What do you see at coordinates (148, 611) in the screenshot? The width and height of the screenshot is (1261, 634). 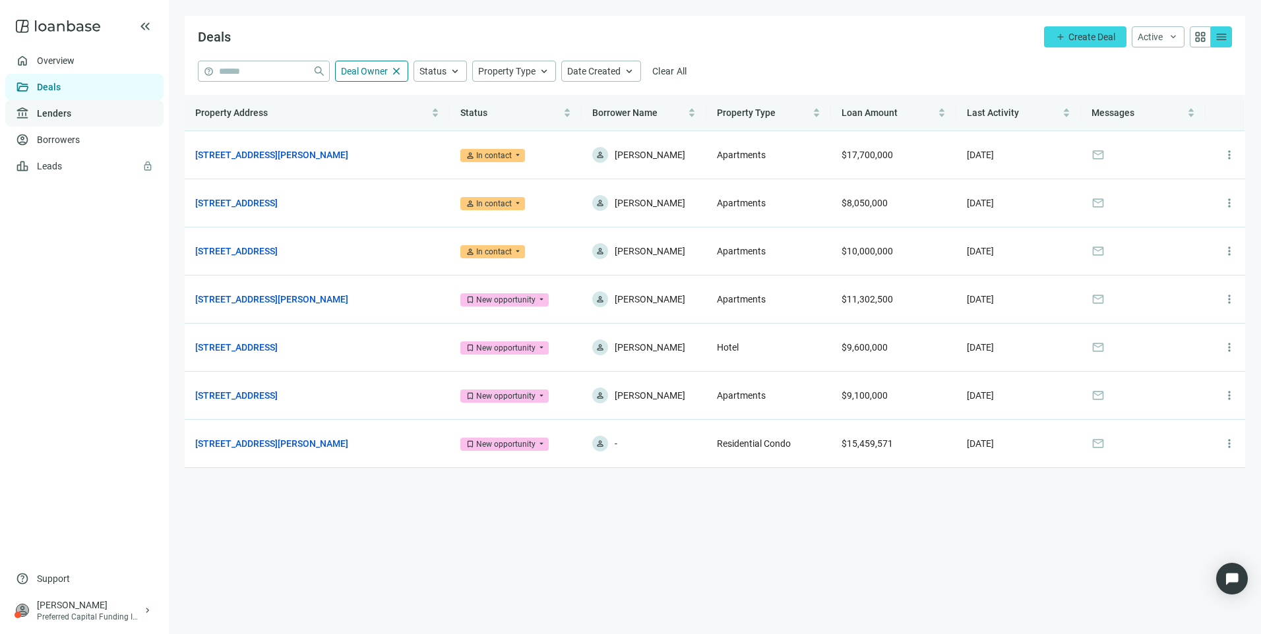 I see `span: keyboard_arrow_right` at bounding box center [148, 611].